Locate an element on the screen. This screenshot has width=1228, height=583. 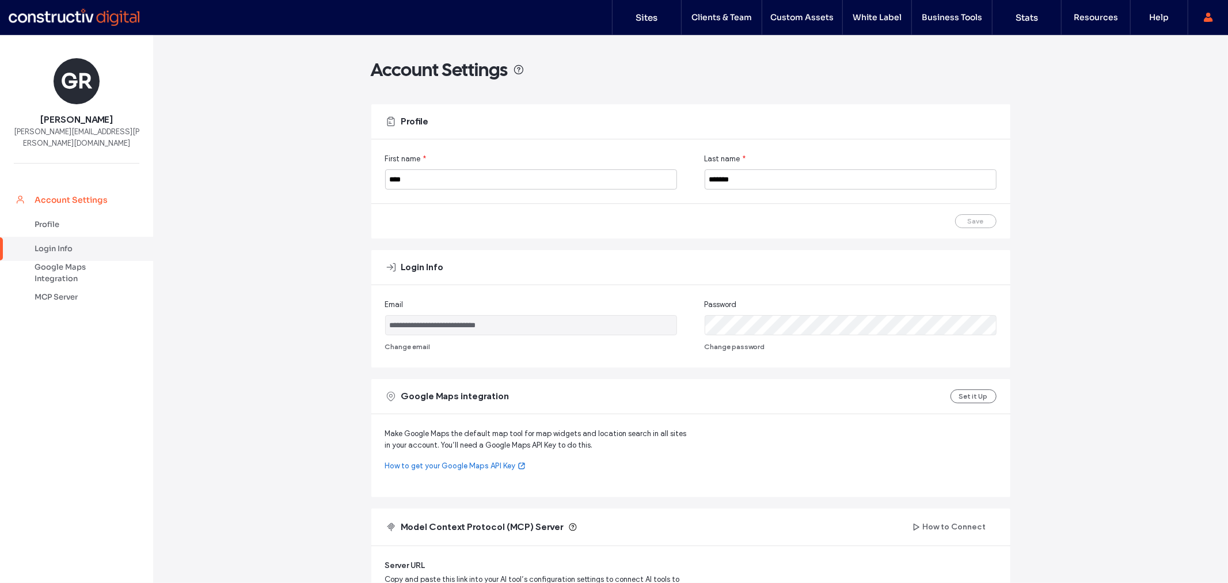
span: Server URL is located at coordinates (405, 566).